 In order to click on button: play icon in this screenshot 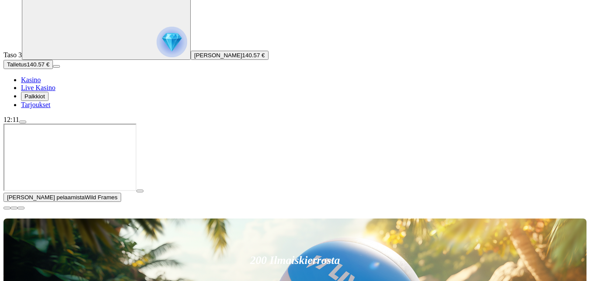, I will do `click(140, 191)`.